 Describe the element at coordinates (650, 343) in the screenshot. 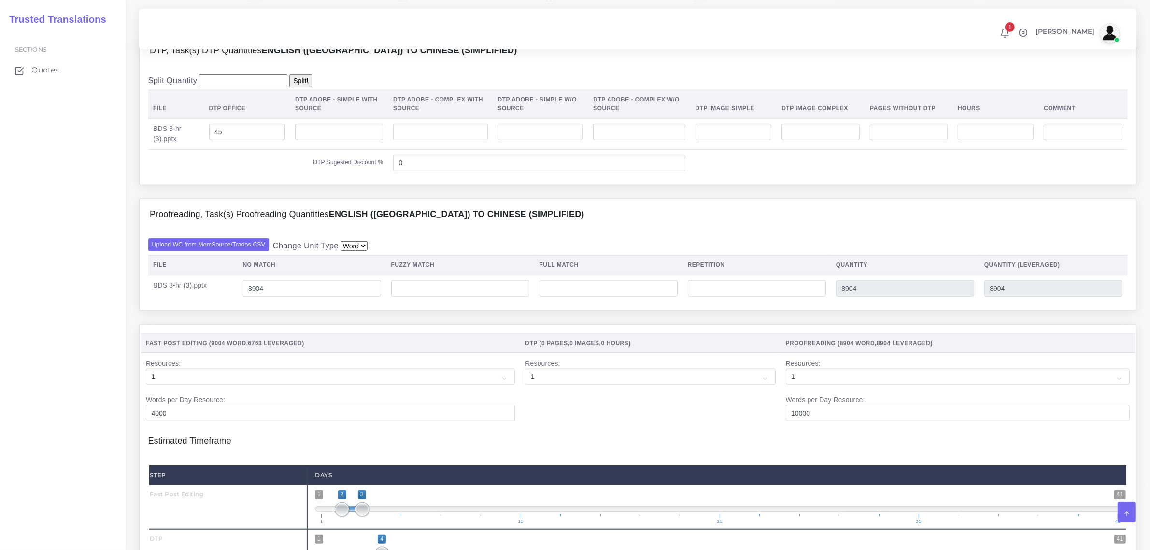

I see `th: DTP ( , , )` at that location.